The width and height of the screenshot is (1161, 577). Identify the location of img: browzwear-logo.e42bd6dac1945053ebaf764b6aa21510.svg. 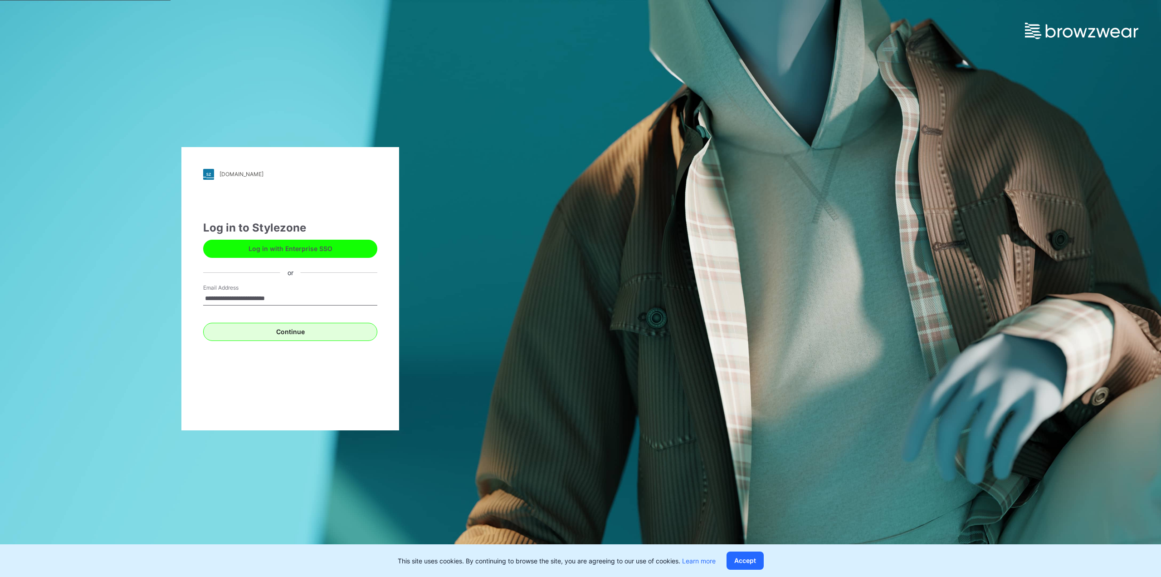
(1082, 31).